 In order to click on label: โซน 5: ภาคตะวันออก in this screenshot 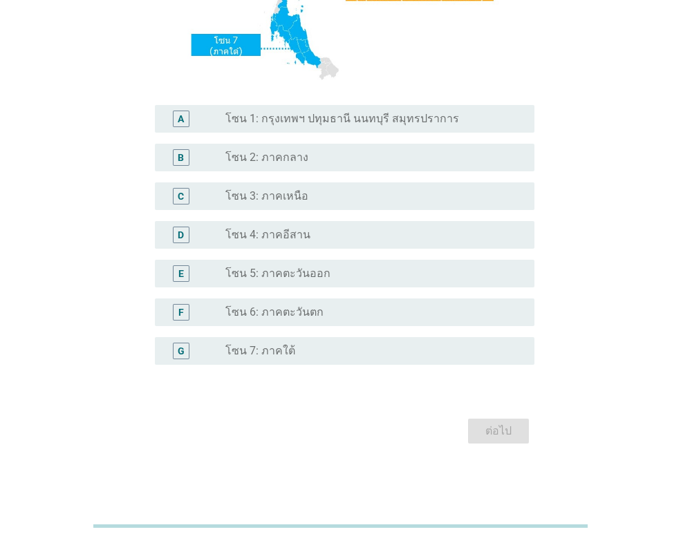, I will do `click(278, 274)`.